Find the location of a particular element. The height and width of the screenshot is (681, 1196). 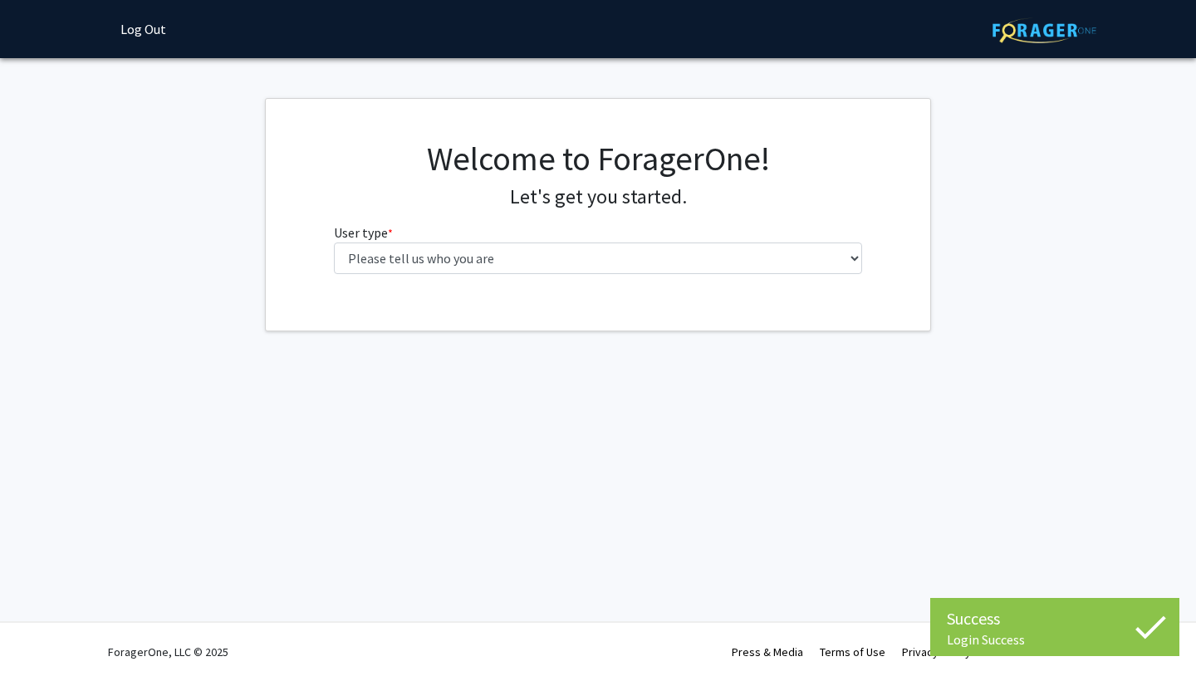

a: Press & Media is located at coordinates (767, 652).